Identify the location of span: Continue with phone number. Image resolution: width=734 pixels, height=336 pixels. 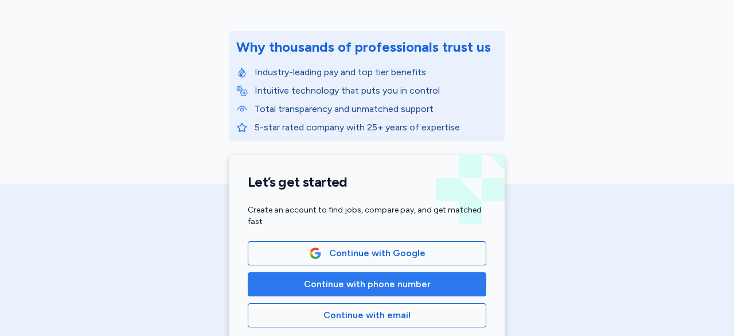
(367, 284).